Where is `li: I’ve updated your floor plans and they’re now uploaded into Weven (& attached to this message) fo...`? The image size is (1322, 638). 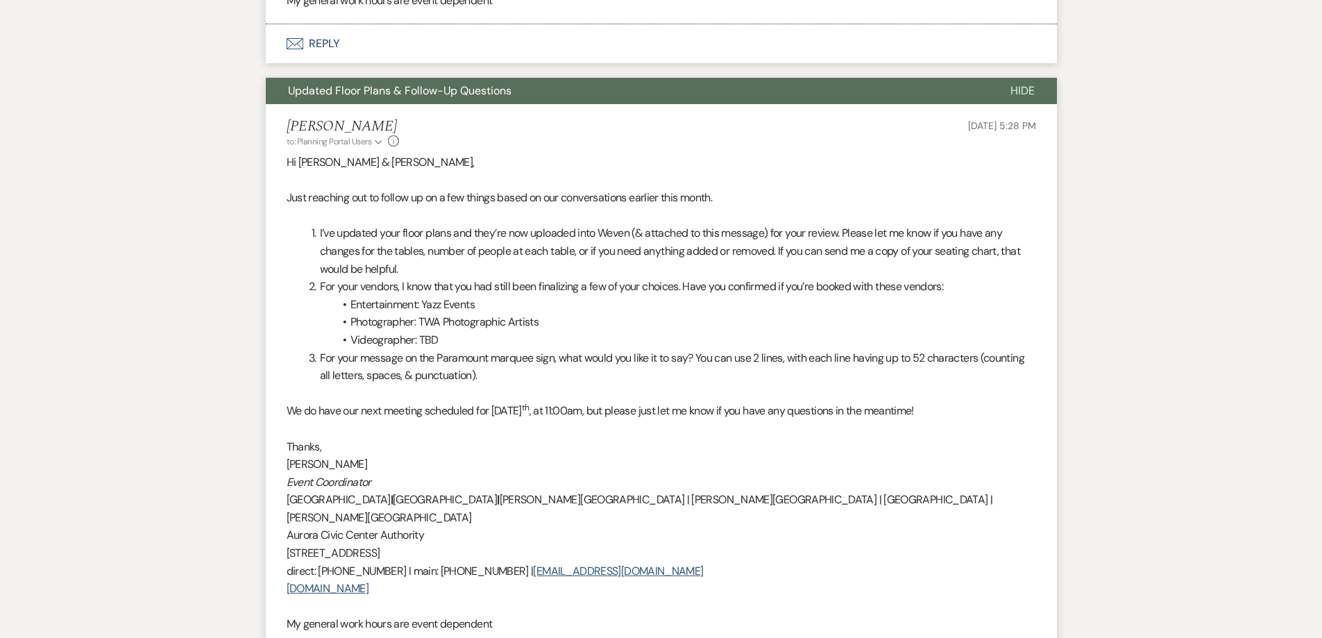 li: I’ve updated your floor plans and they’re now uploaded into Weven (& attached to this message) fo... is located at coordinates (669, 250).